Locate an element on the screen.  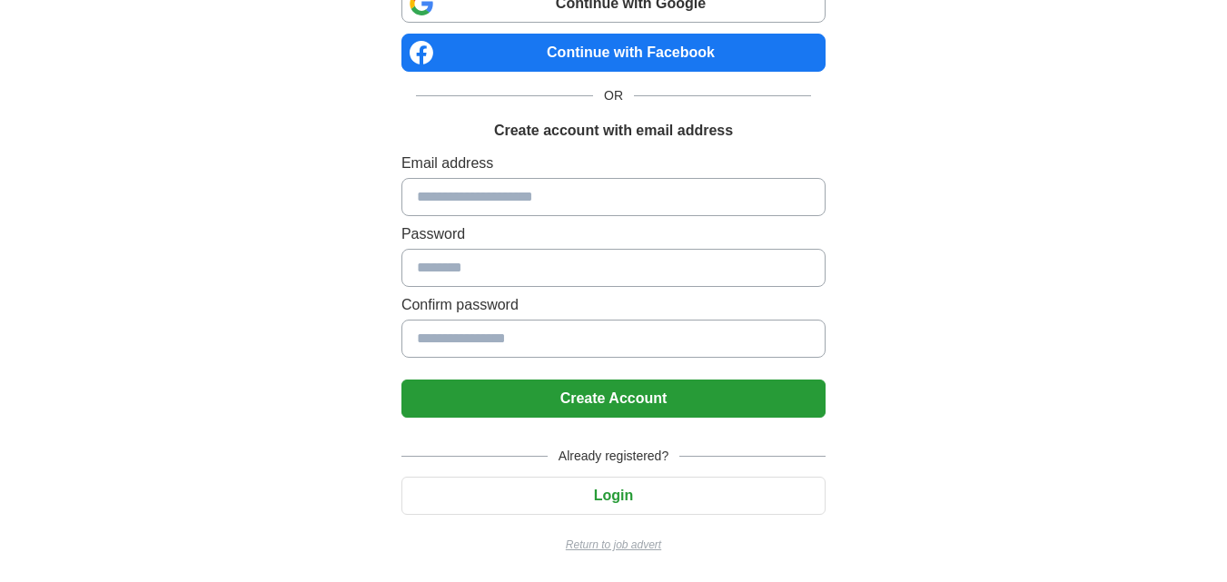
a: Continue with Facebook is located at coordinates (613, 53).